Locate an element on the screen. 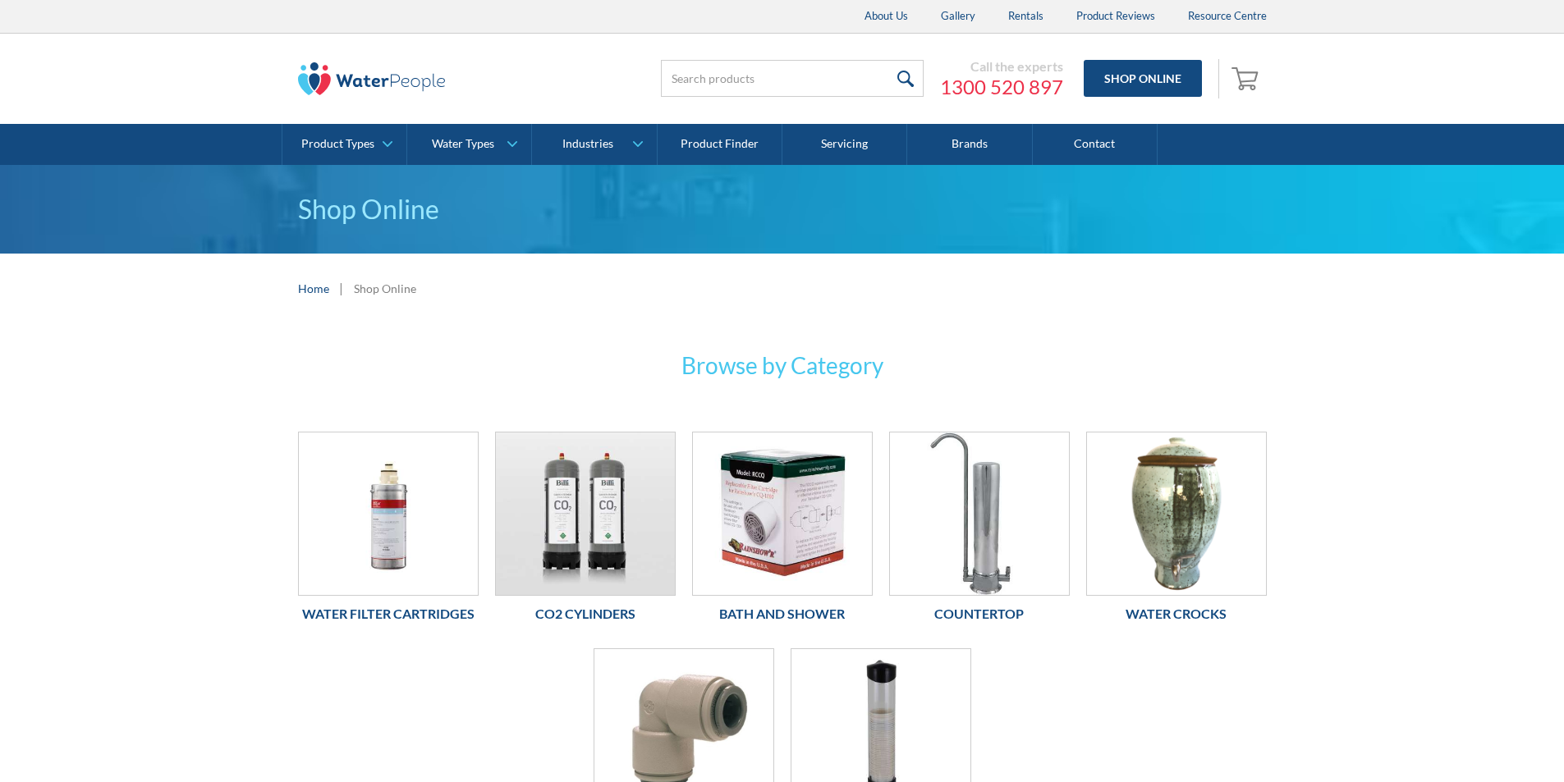  a: Water Filter CartridgesWater Filter Cartridges is located at coordinates (388, 532).